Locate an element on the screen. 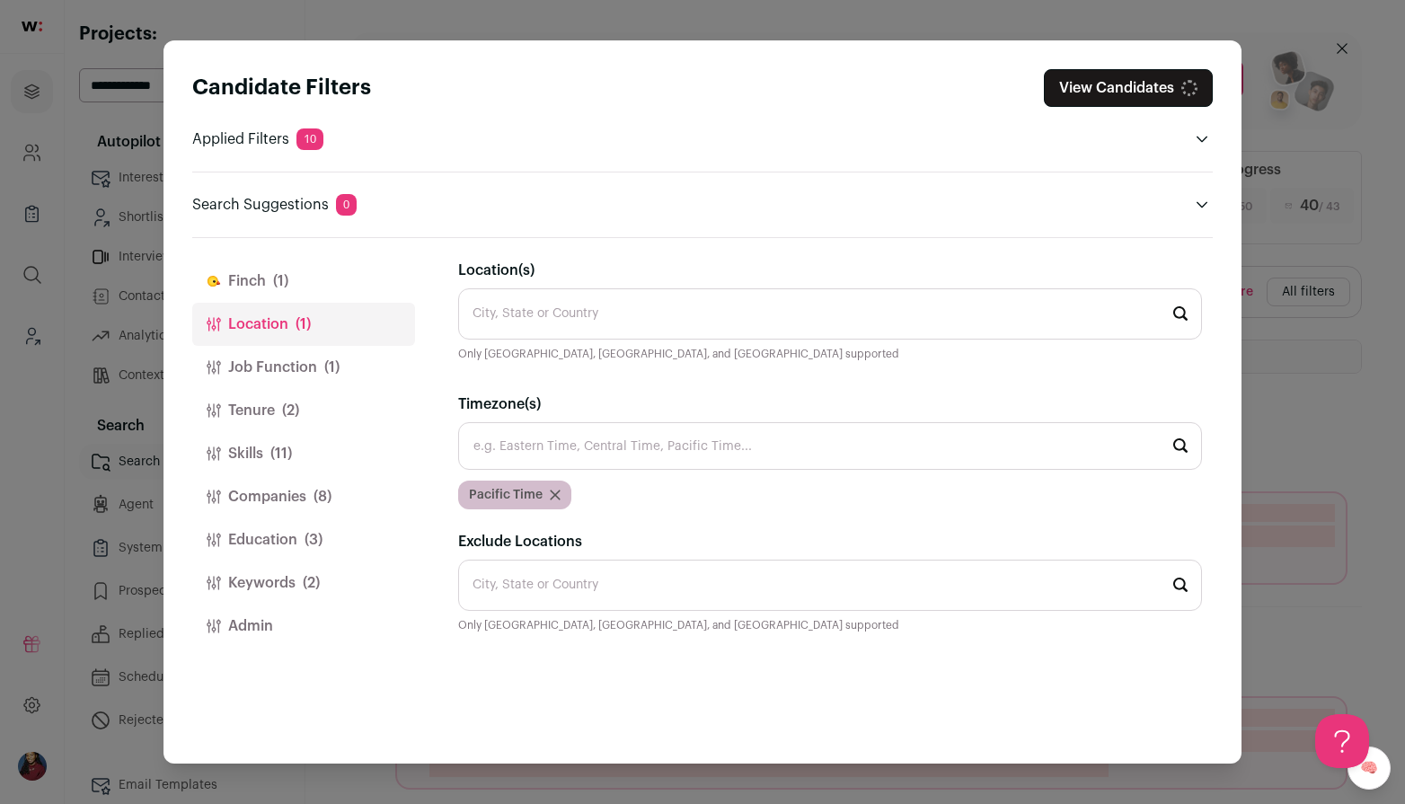 The width and height of the screenshot is (1405, 804). label: Timezone(s) is located at coordinates (830, 404).